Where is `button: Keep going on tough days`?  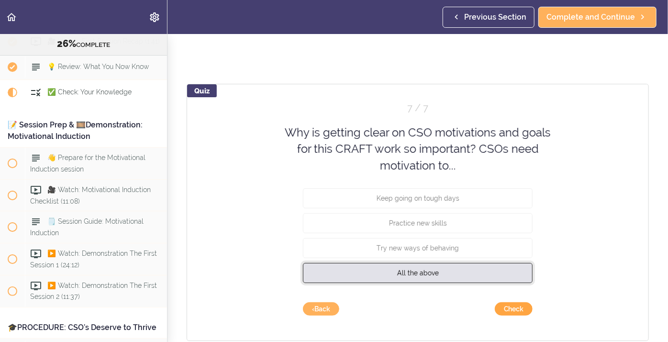 button: Keep going on tough days is located at coordinates (418, 198).